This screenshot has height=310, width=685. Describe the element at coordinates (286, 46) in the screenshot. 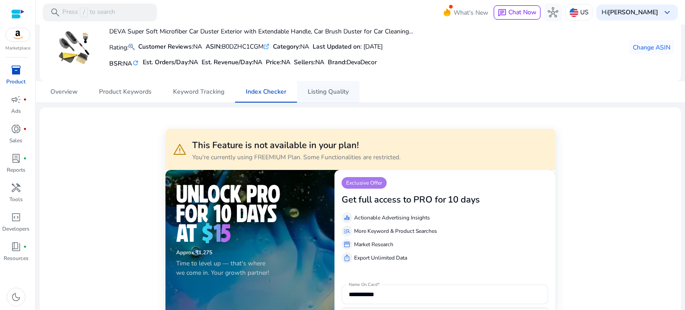

I see `b: Category:` at that location.